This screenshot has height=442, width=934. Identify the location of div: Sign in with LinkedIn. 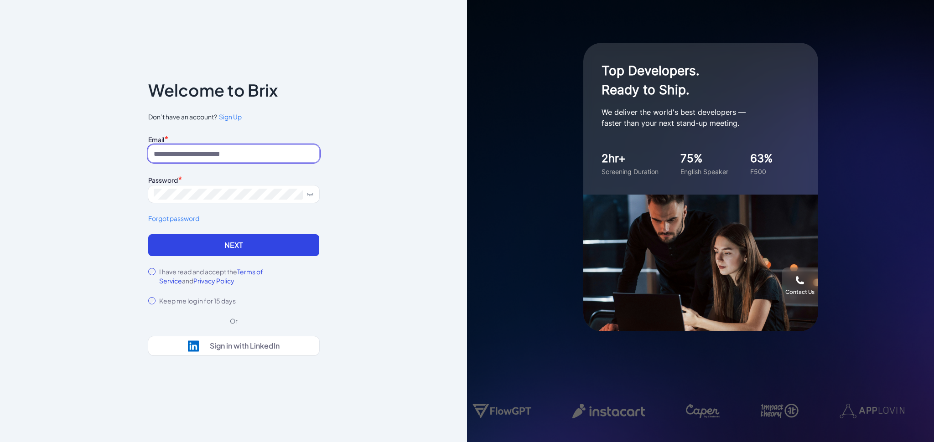
(244, 346).